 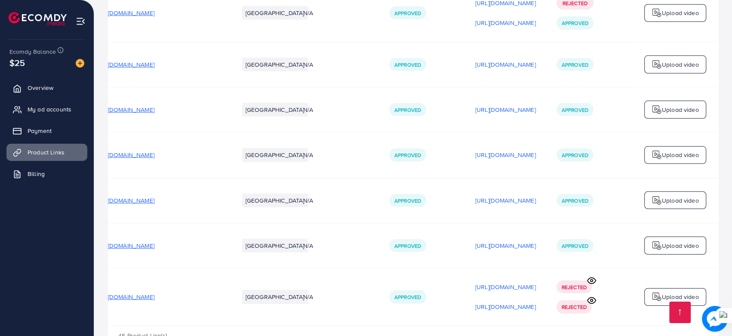 What do you see at coordinates (47, 109) in the screenshot?
I see `a: My ad accounts` at bounding box center [47, 109].